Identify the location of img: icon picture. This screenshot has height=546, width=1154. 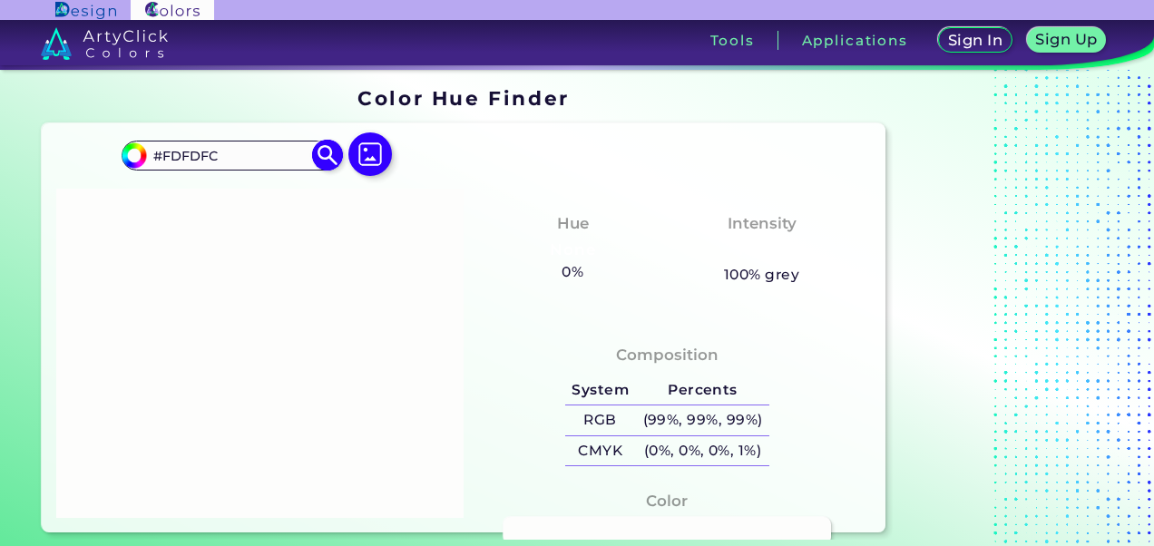
(370, 154).